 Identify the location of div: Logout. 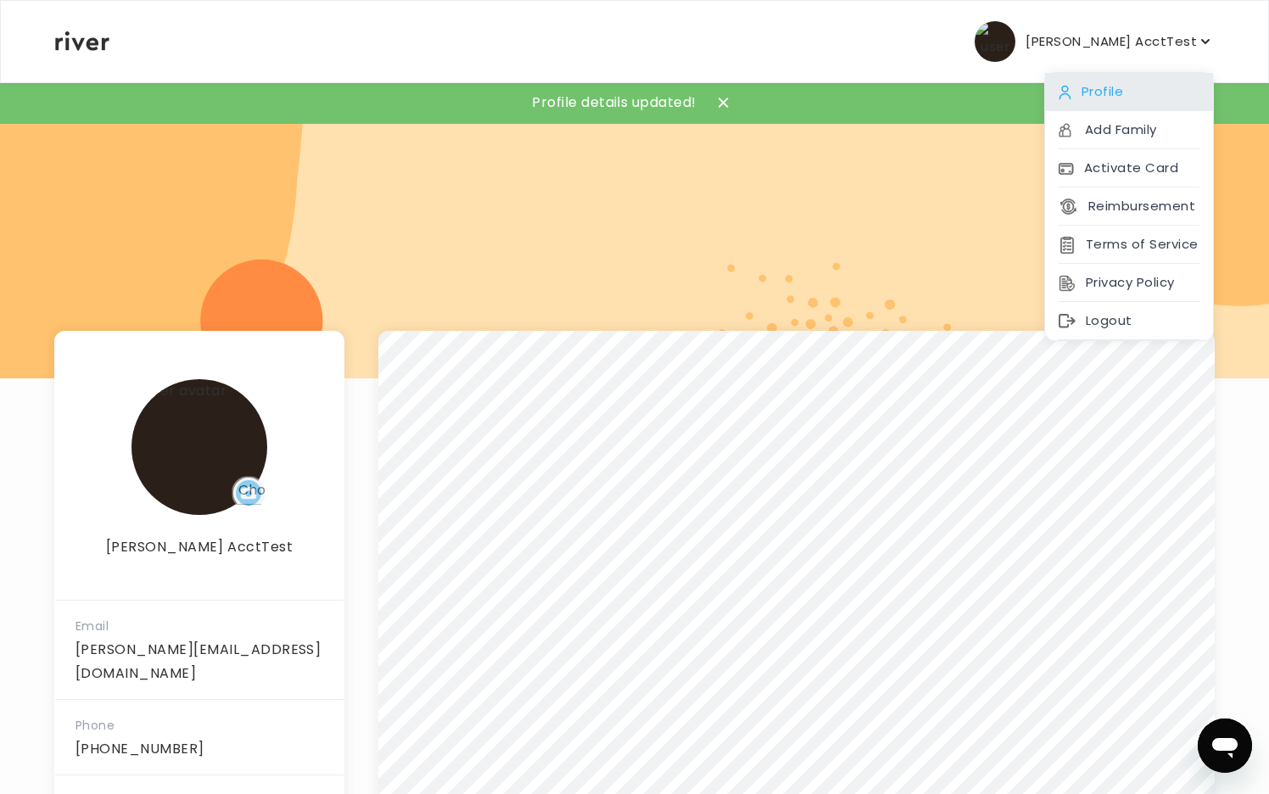
(1129, 321).